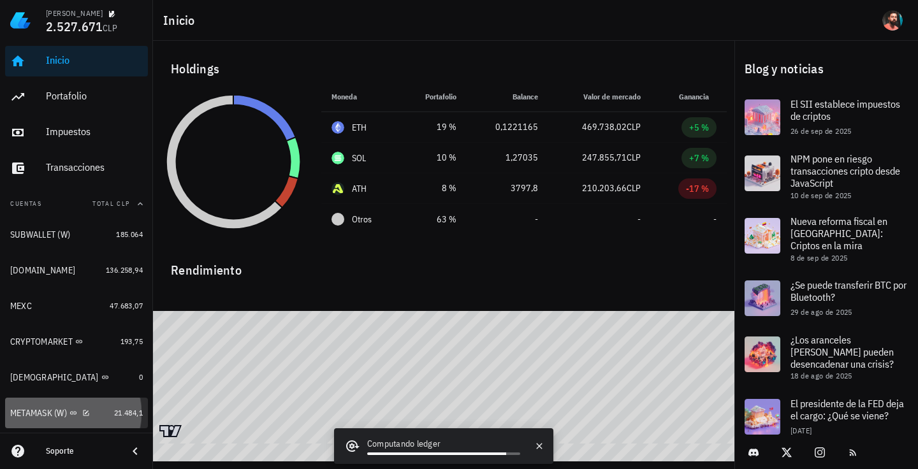 The width and height of the screenshot is (918, 469). I want to click on div: Transacciones, so click(94, 167).